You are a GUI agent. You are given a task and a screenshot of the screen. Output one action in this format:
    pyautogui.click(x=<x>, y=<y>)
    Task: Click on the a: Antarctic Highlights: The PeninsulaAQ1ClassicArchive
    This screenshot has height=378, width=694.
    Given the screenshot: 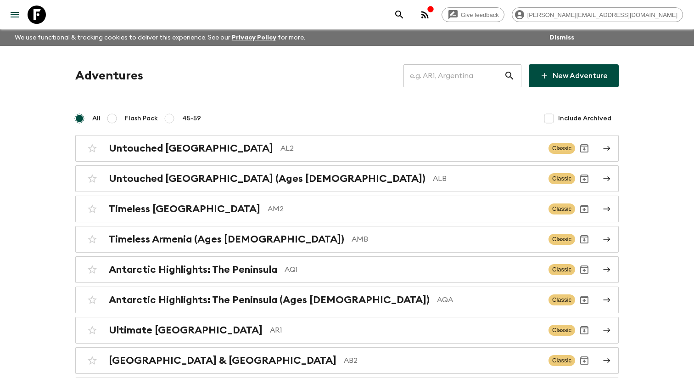 What is the action you would take?
    pyautogui.click(x=347, y=269)
    